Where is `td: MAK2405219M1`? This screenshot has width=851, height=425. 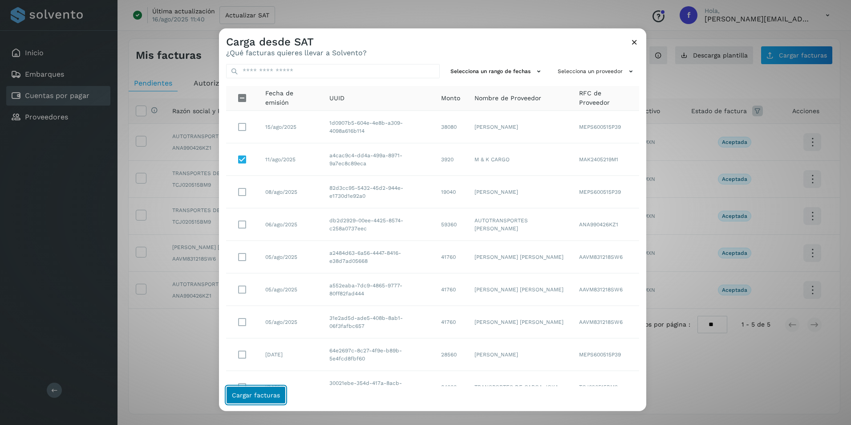 td: MAK2405219M1 is located at coordinates (605, 159).